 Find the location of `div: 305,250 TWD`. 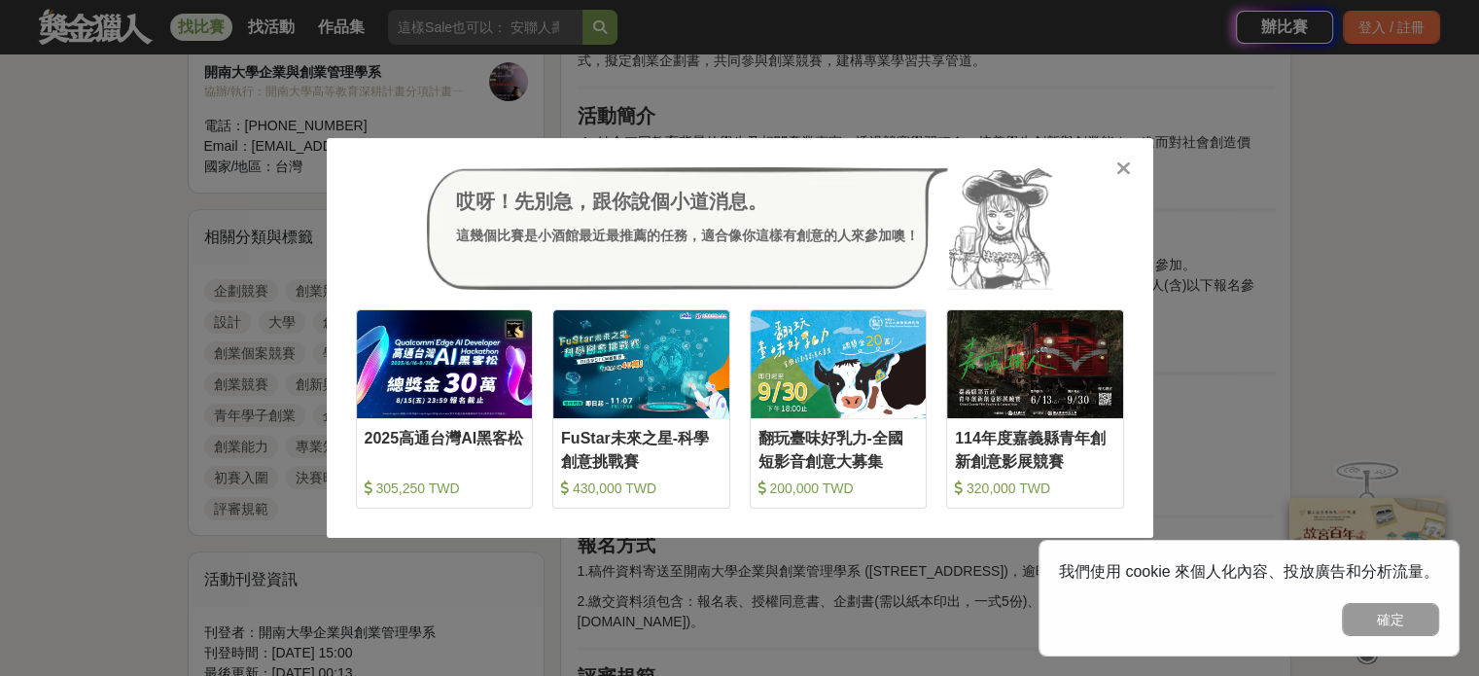

div: 305,250 TWD is located at coordinates (444, 488).